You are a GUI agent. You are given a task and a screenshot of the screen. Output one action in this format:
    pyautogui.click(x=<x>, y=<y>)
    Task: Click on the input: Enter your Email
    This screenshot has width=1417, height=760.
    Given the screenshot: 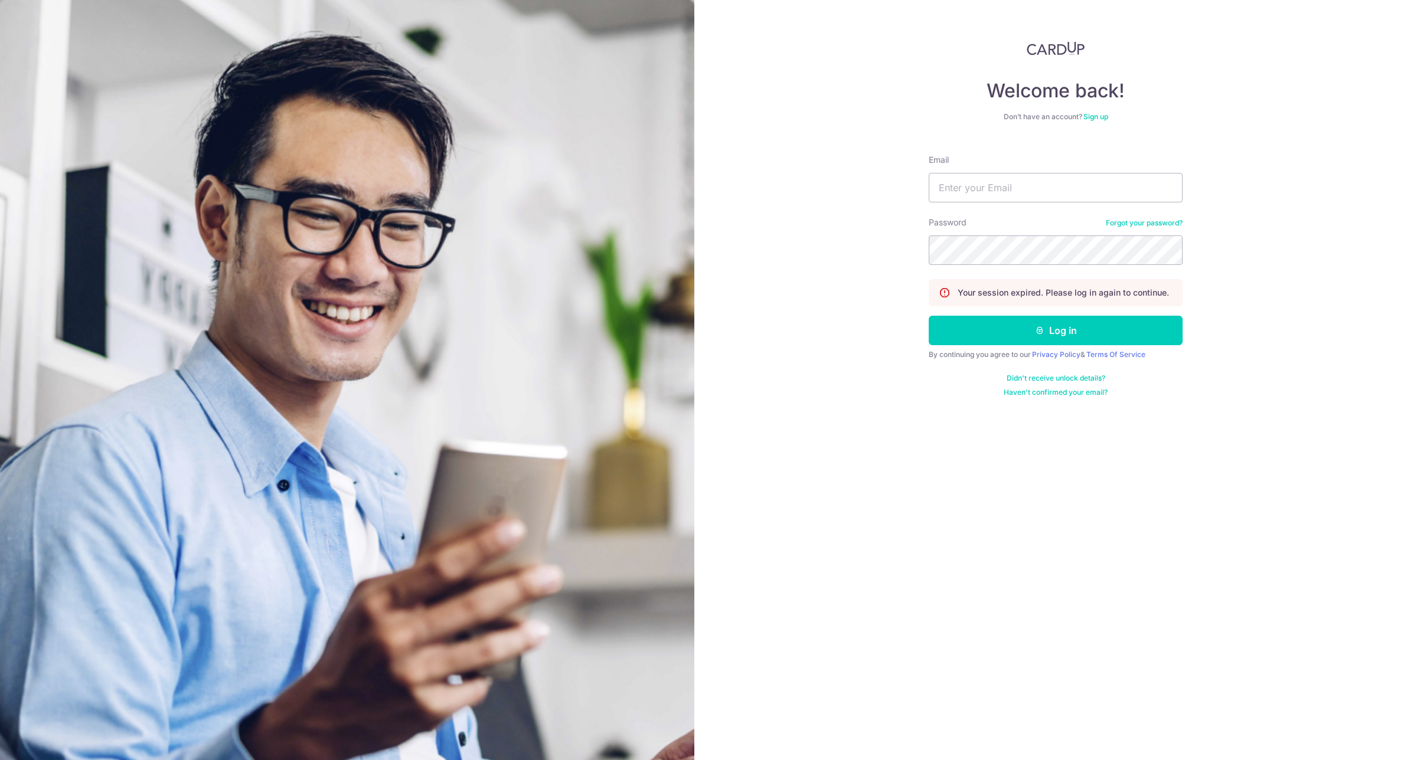 What is the action you would take?
    pyautogui.click(x=1056, y=188)
    